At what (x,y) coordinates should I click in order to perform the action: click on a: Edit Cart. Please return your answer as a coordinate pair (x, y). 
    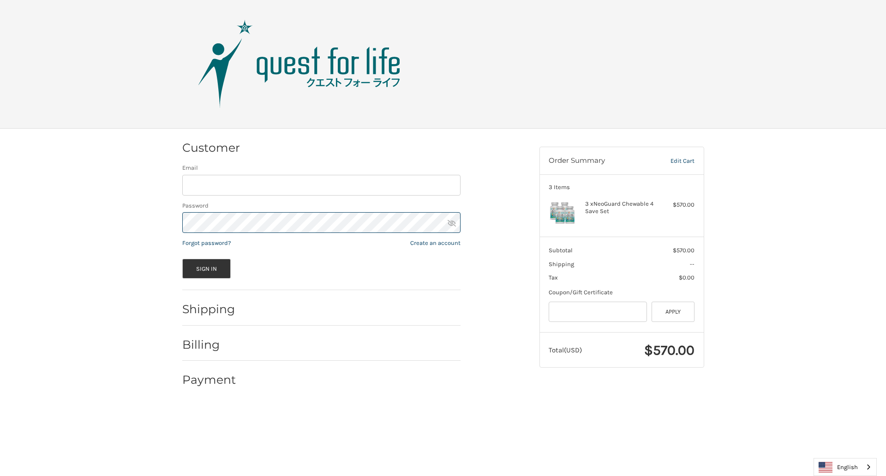
    Looking at the image, I should click on (673, 161).